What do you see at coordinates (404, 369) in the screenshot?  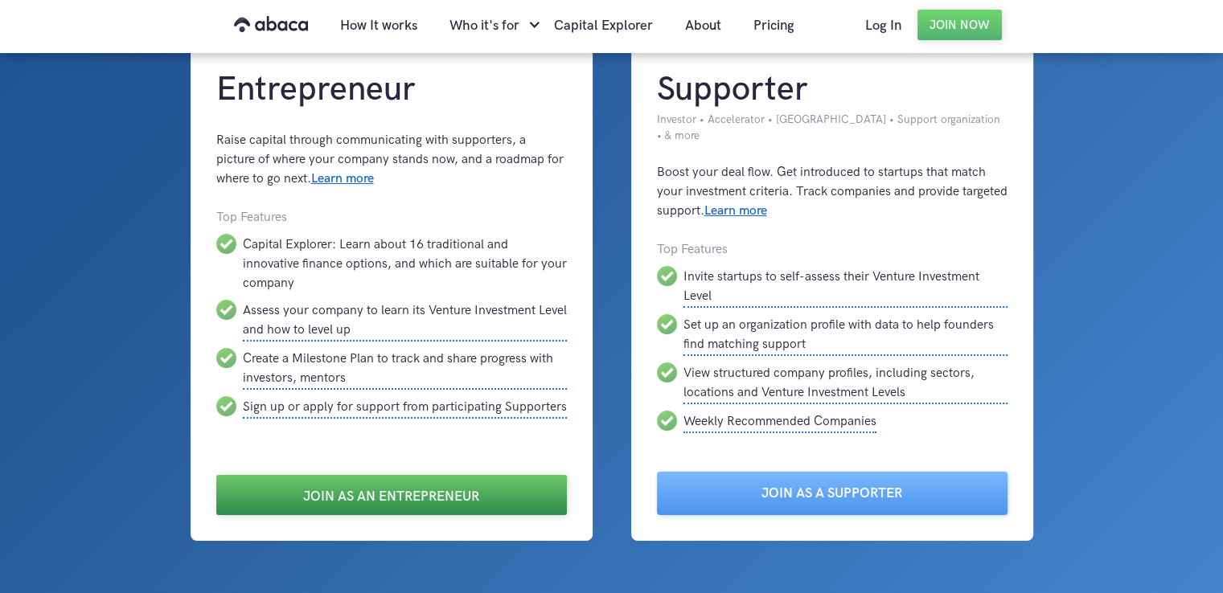 I see `div: Create a Milestone Plan to track and share progress with investors, mentors` at bounding box center [404, 369].